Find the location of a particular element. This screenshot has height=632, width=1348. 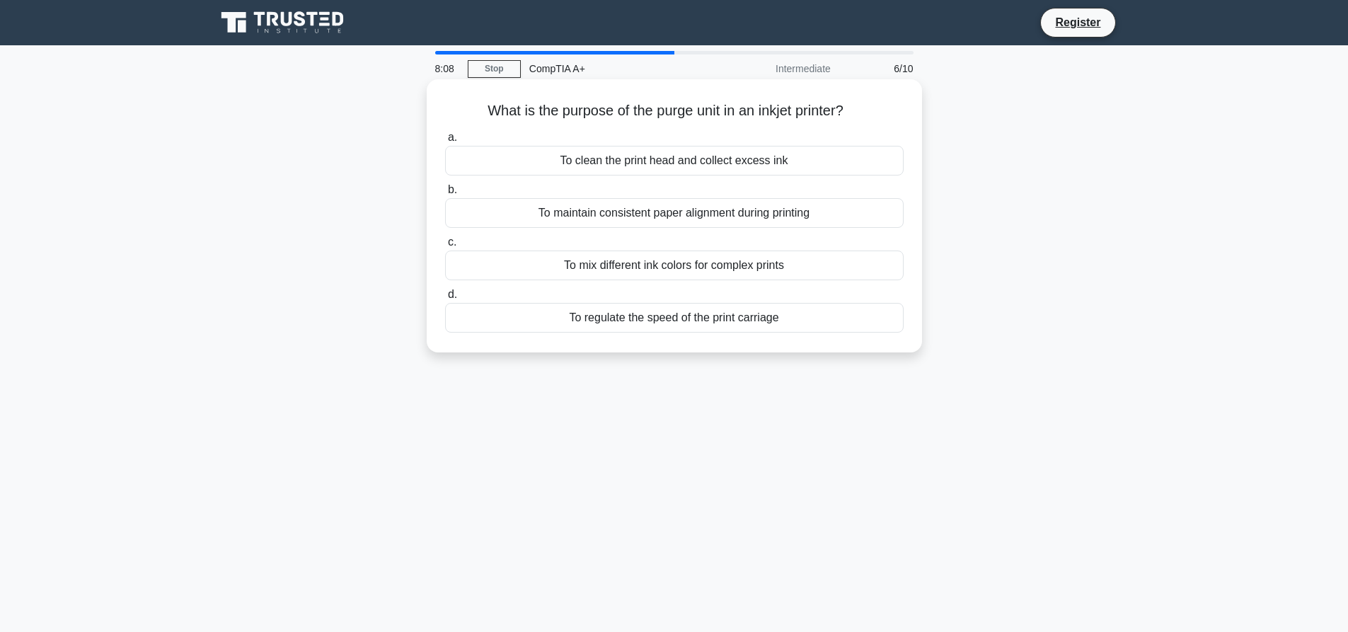

div: To regulate the speed of the print carriage is located at coordinates (674, 318).